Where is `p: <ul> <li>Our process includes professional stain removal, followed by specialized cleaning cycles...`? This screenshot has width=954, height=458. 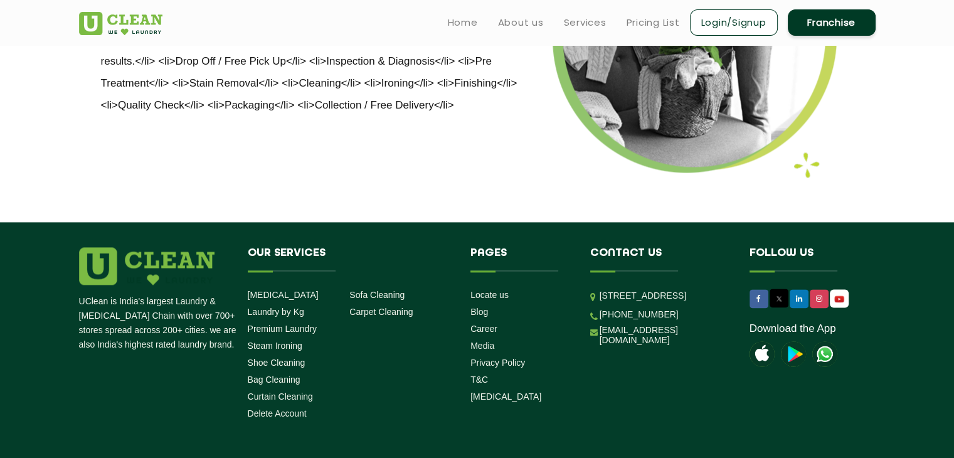 p: <ul> <li>Our process includes professional stain removal, followed by specialized cleaning cycles... is located at coordinates (311, 61).